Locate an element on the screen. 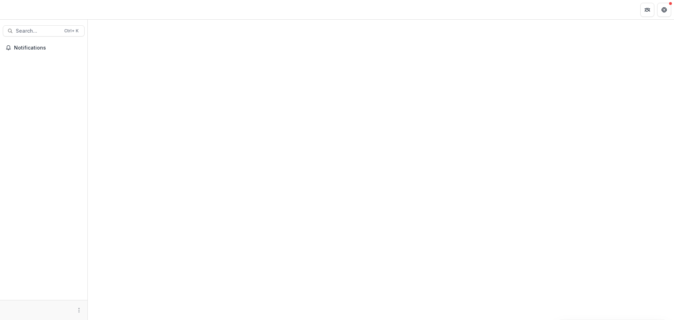 Image resolution: width=674 pixels, height=320 pixels. button: Partners is located at coordinates (647, 10).